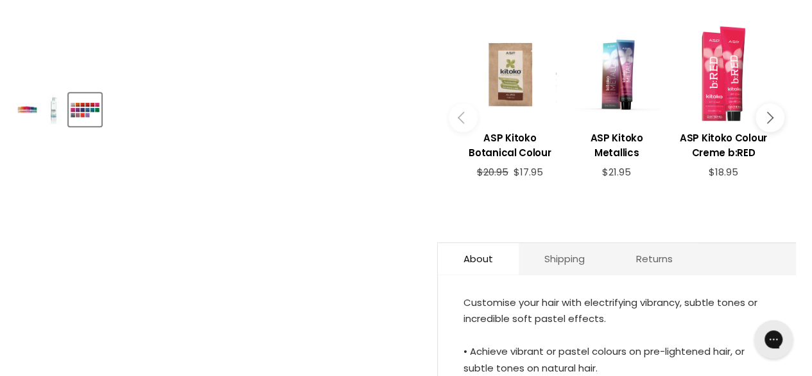 The image size is (812, 376). Describe the element at coordinates (617, 143) in the screenshot. I see `a: View product:ASP Kitoko Metallics` at that location.